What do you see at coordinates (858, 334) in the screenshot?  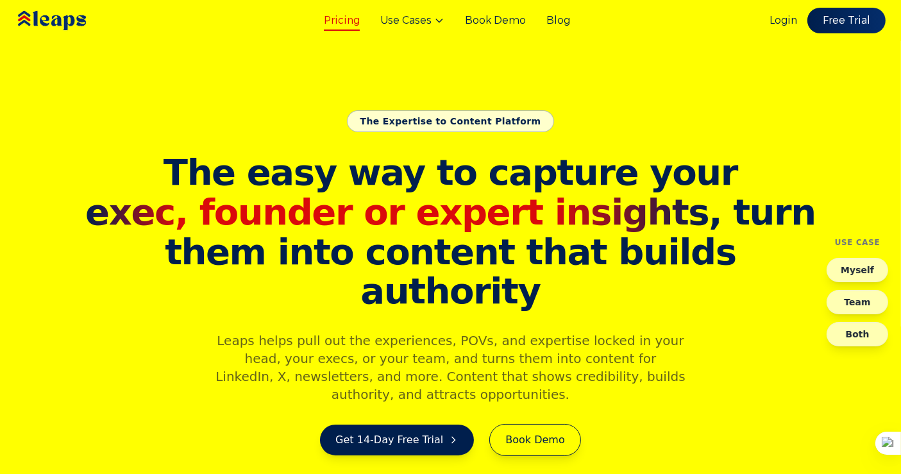 I see `button: Both` at bounding box center [858, 334].